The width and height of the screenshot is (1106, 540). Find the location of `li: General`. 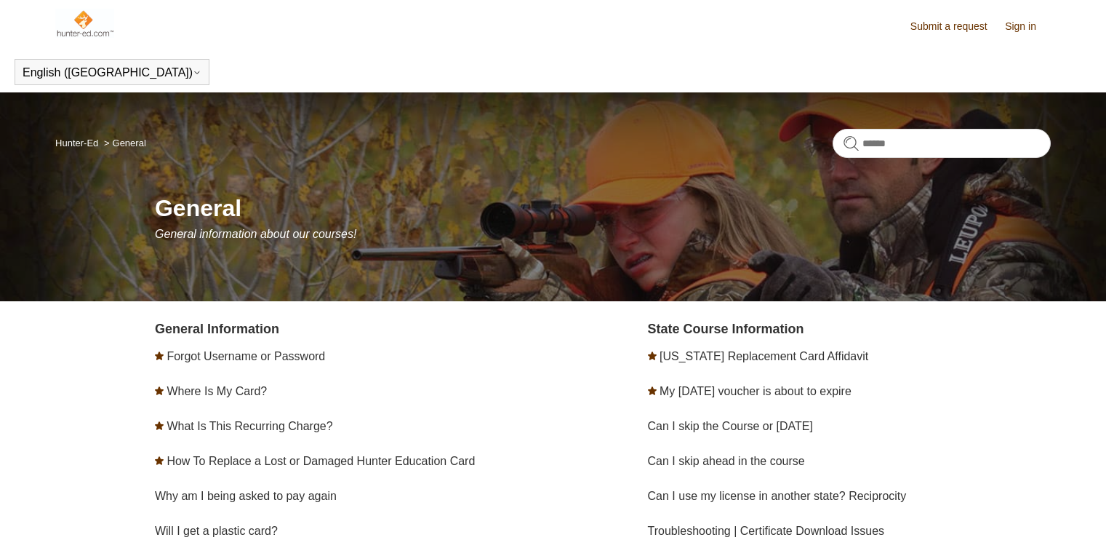

li: General is located at coordinates (124, 143).